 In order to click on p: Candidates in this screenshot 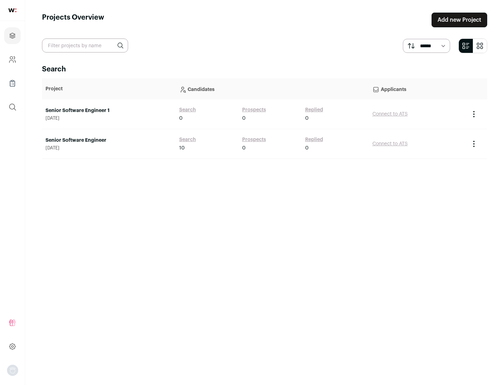, I will do `click(272, 89)`.